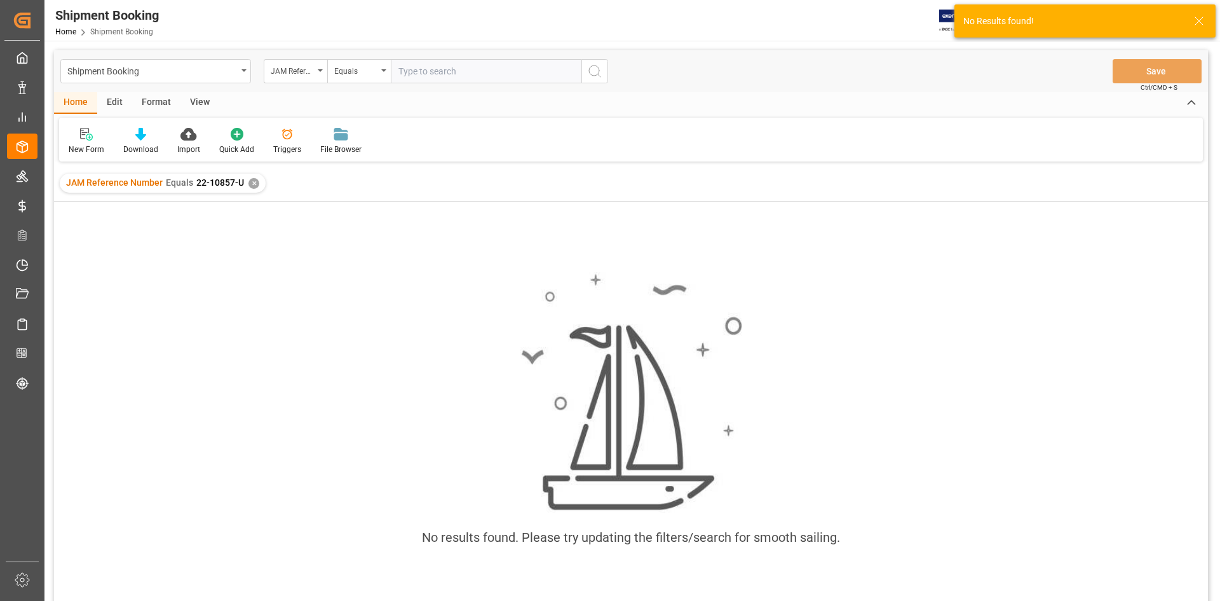  I want to click on span: 22-10857-U, so click(220, 182).